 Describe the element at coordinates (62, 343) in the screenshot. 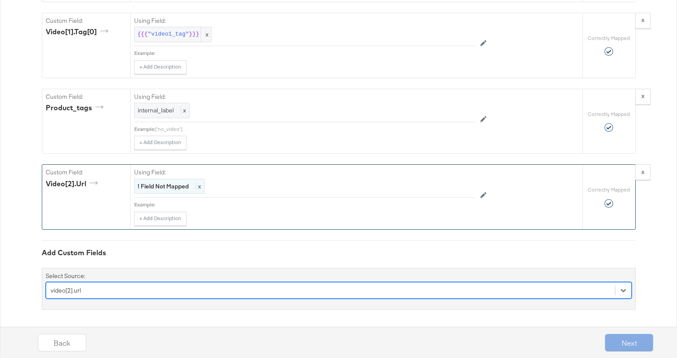

I see `button: Back` at that location.